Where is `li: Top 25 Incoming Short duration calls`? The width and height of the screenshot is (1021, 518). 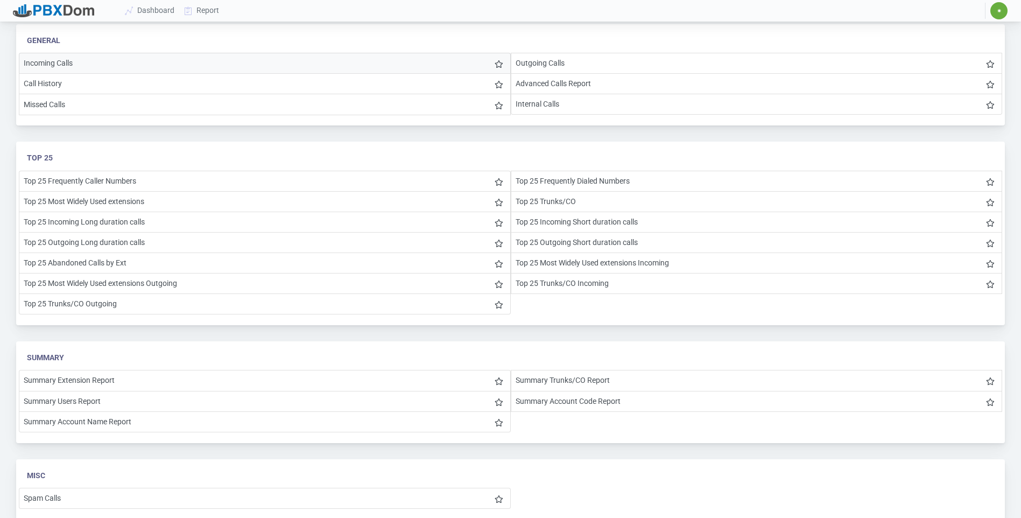 li: Top 25 Incoming Short duration calls is located at coordinates (757, 222).